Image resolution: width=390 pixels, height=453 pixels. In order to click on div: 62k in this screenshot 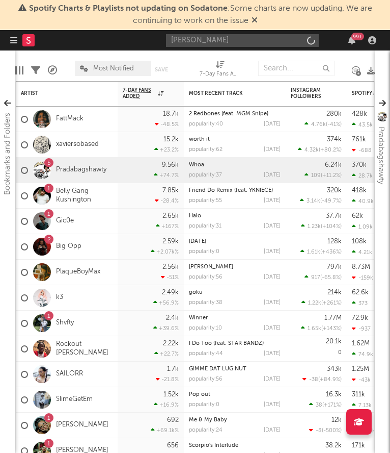, I will do `click(358, 216)`.